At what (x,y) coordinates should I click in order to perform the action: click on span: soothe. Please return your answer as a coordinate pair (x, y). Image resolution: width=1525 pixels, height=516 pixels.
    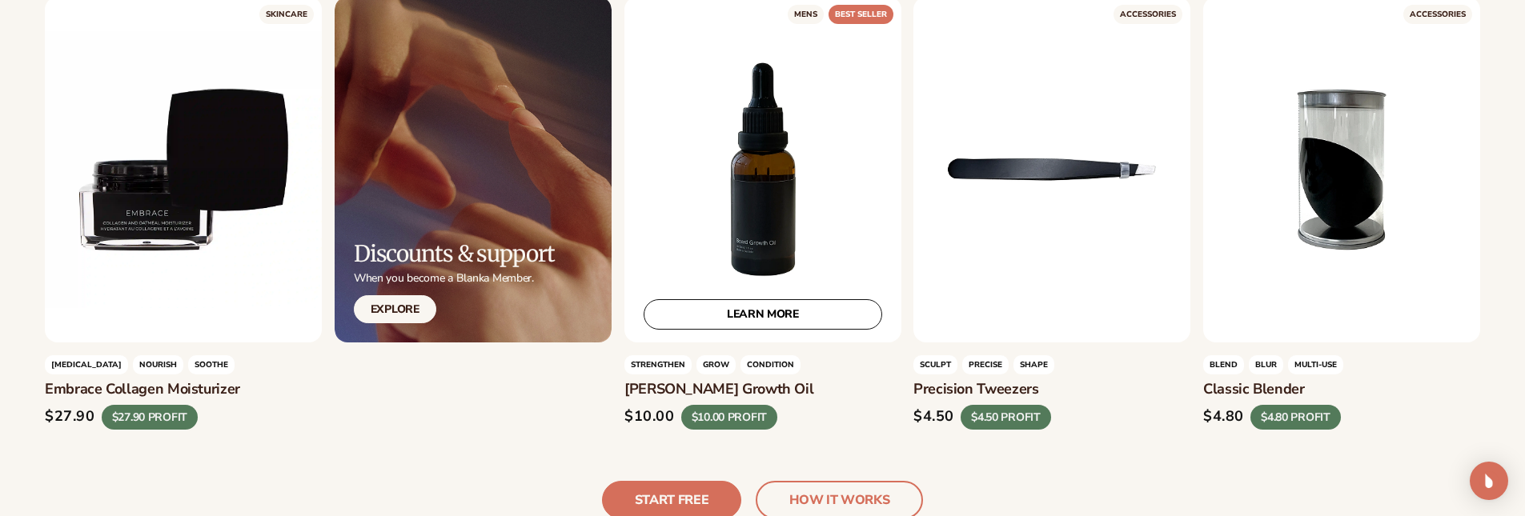
    Looking at the image, I should click on (211, 365).